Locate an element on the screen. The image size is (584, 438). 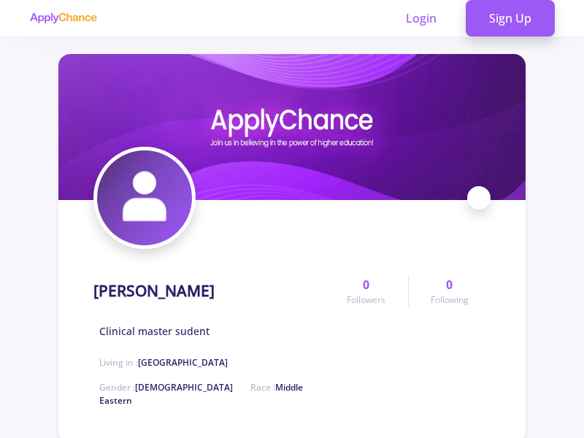
span: Living in : is located at coordinates (163, 362).